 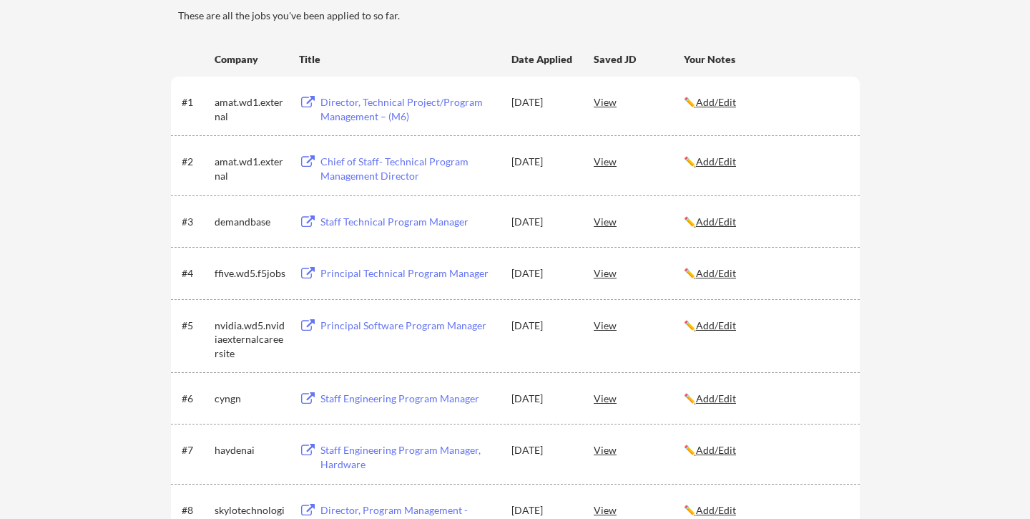 I want to click on div: Chief of Staff- Technical Program Management Director, so click(x=409, y=168).